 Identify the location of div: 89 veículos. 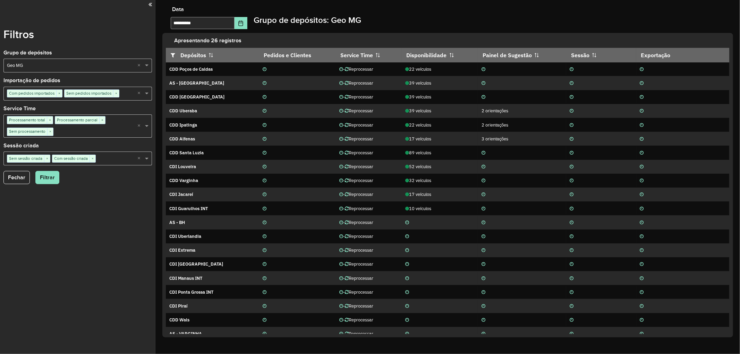
(440, 153).